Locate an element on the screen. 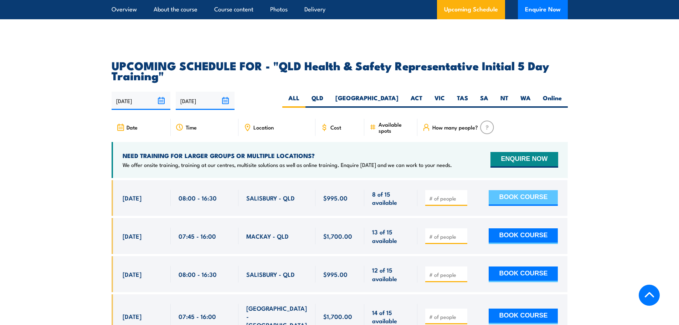 Image resolution: width=679 pixels, height=325 pixels. label: Online is located at coordinates (552, 101).